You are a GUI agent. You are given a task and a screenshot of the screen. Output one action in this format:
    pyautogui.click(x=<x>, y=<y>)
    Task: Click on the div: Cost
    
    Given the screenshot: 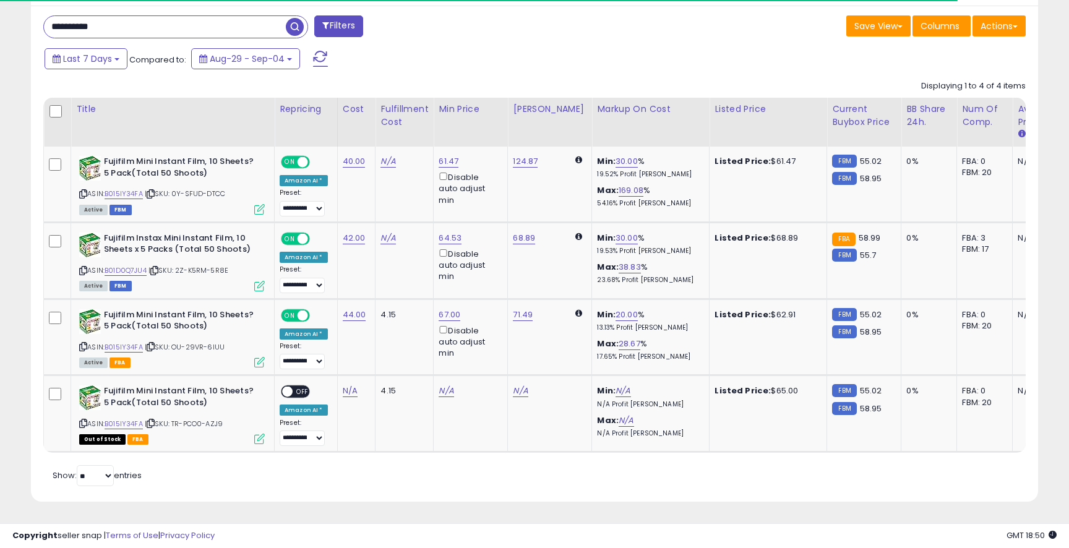 What is the action you would take?
    pyautogui.click(x=356, y=109)
    